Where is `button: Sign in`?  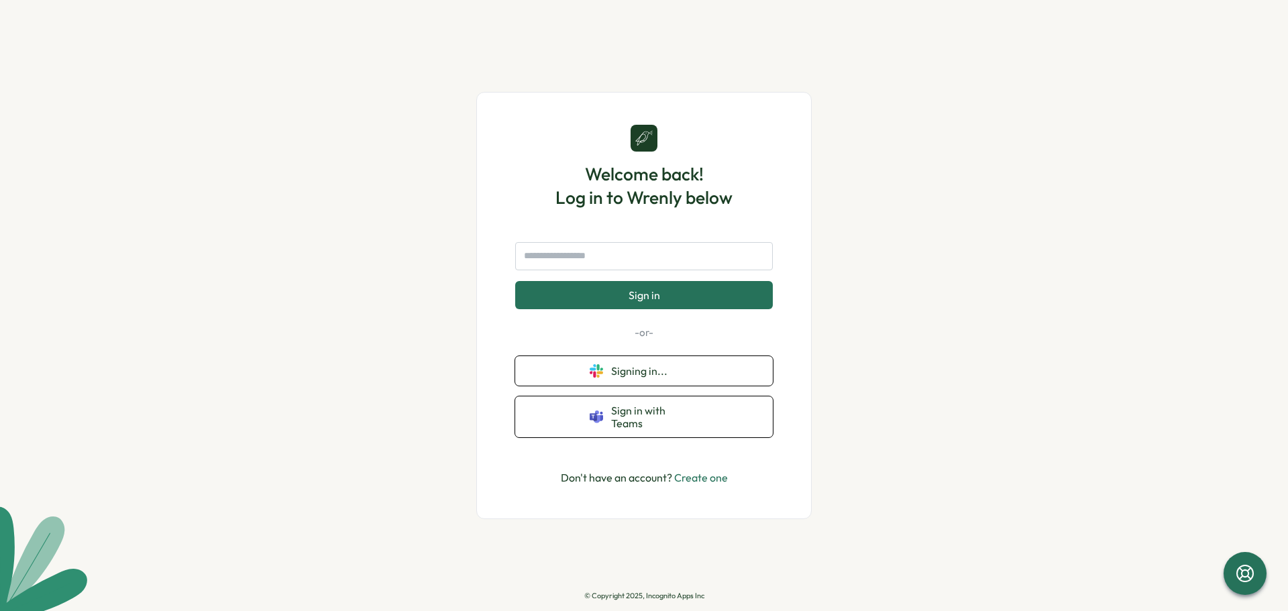 button: Sign in is located at coordinates (644, 295).